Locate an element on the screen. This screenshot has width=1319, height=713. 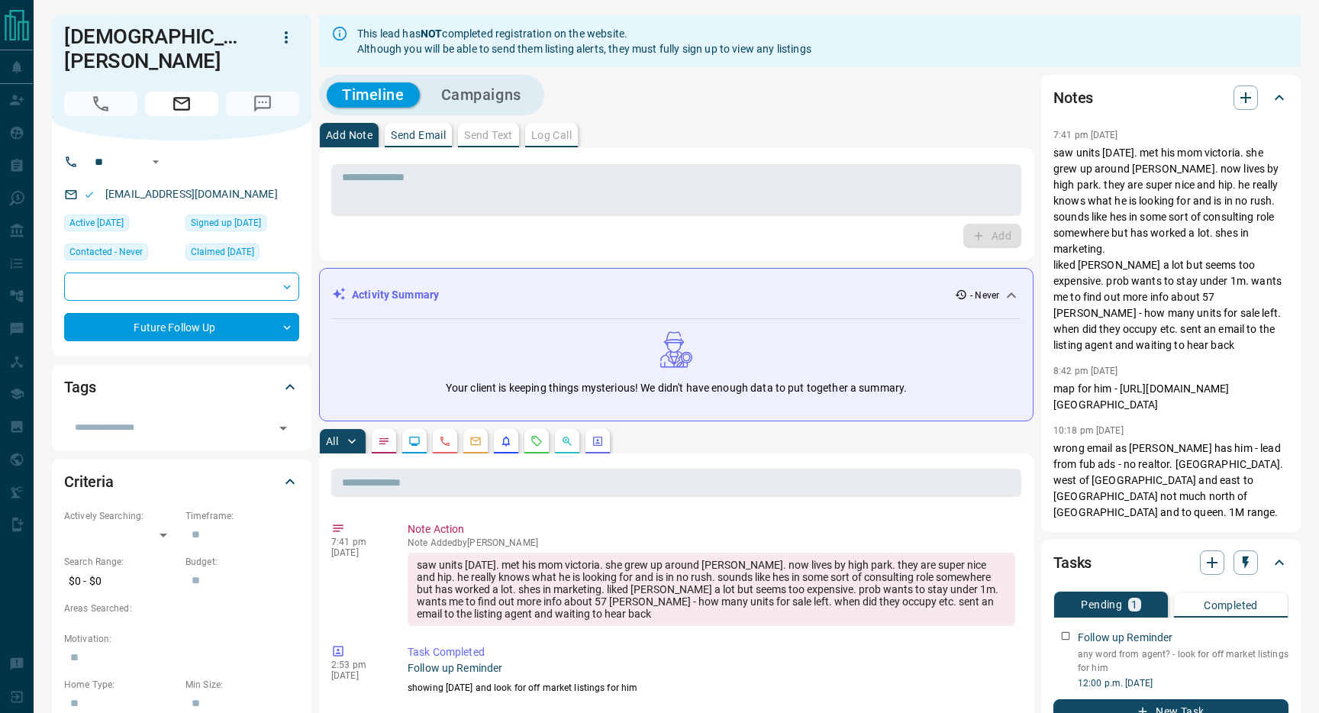
svg: Notes is located at coordinates (384, 441).